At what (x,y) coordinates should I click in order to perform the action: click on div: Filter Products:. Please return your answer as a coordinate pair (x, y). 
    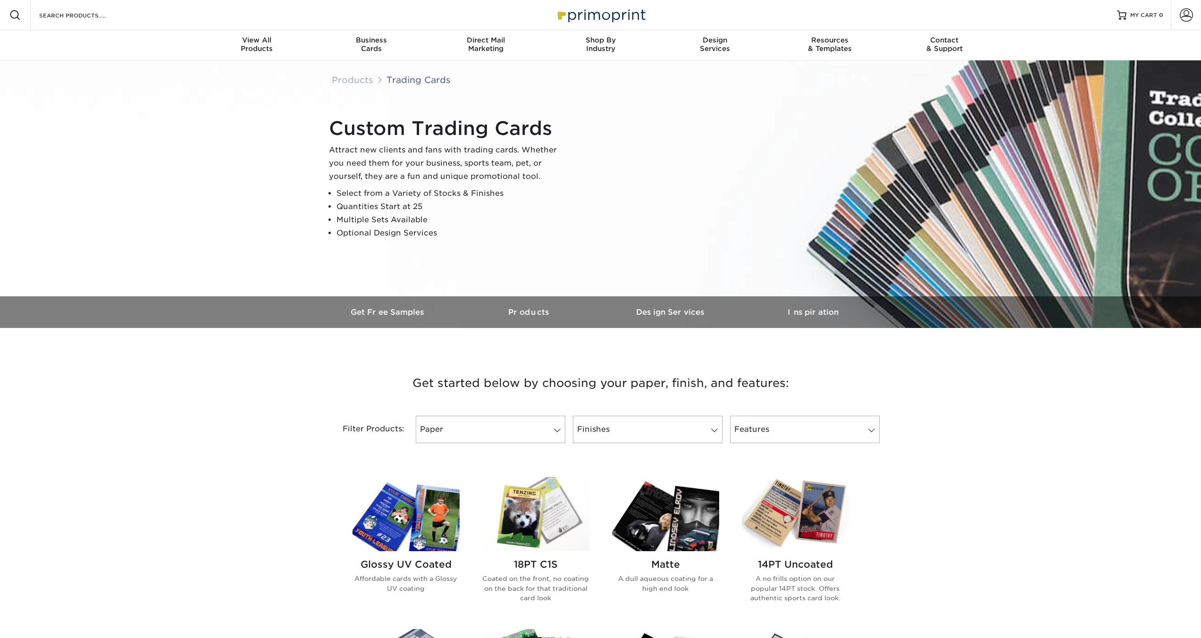
    Looking at the image, I should click on (365, 430).